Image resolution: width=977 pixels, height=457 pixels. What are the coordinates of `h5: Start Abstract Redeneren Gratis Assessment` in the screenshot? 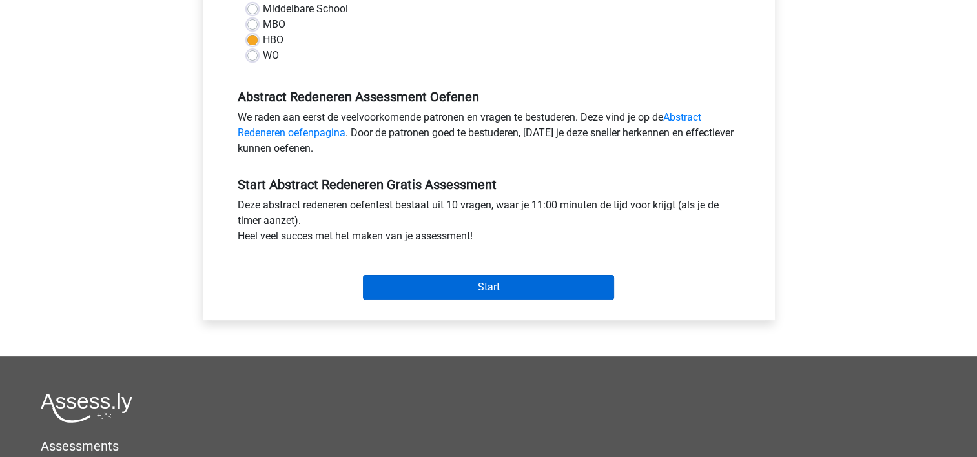 It's located at (489, 185).